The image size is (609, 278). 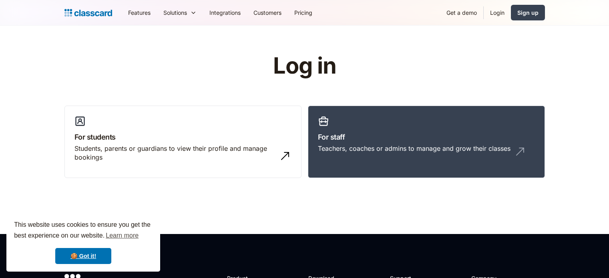 What do you see at coordinates (225, 12) in the screenshot?
I see `a: Integrations` at bounding box center [225, 12].